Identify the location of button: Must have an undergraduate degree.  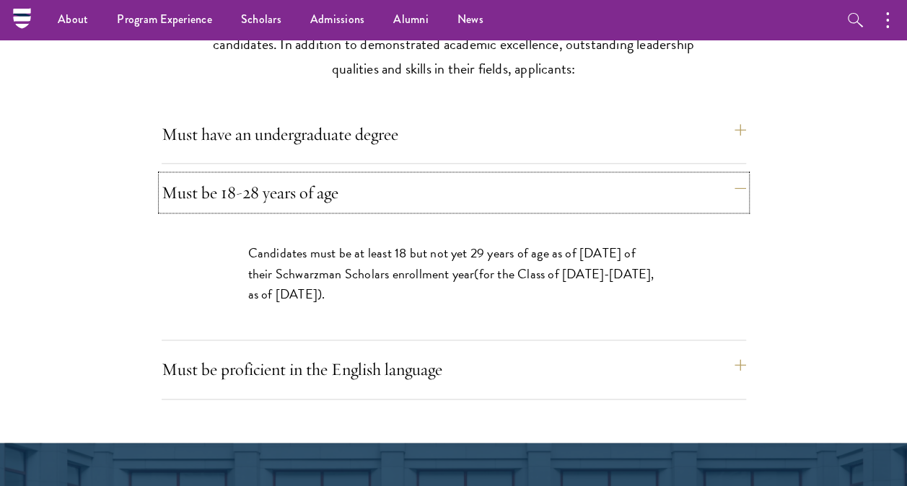
(454, 134).